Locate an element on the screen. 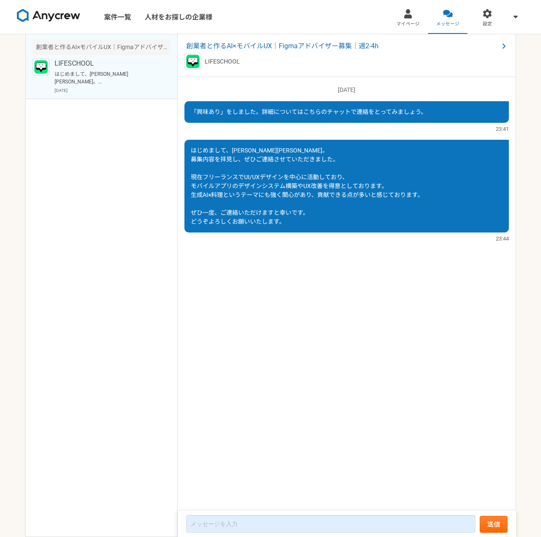  button: 送信 is located at coordinates (494, 524).